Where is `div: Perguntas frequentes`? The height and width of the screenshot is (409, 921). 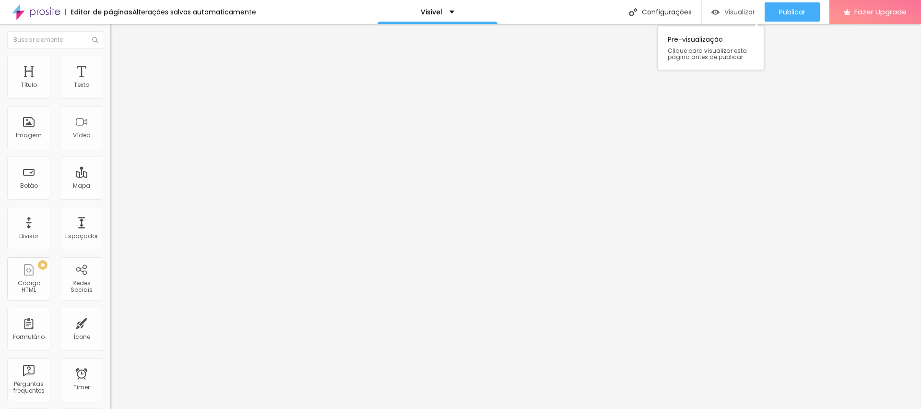 div: Perguntas frequentes is located at coordinates (28, 387).